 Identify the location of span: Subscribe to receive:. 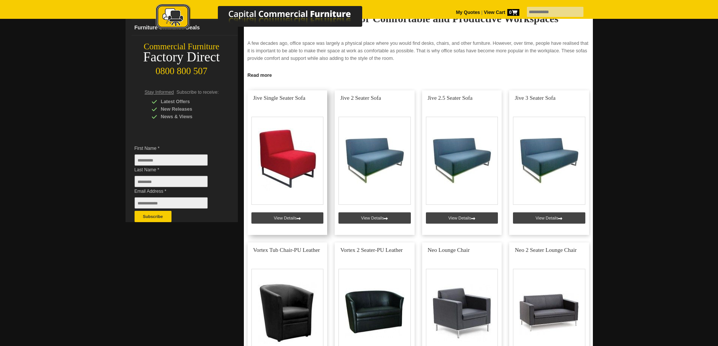
(198, 92).